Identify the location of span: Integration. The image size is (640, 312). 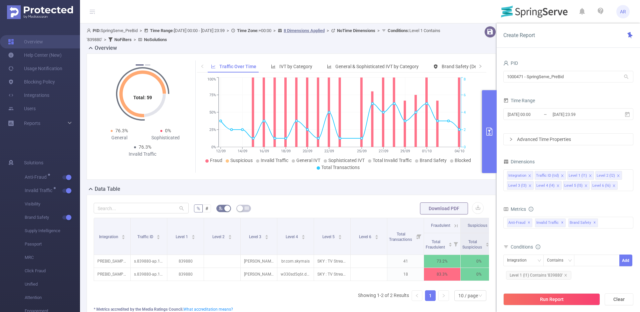
(109, 237).